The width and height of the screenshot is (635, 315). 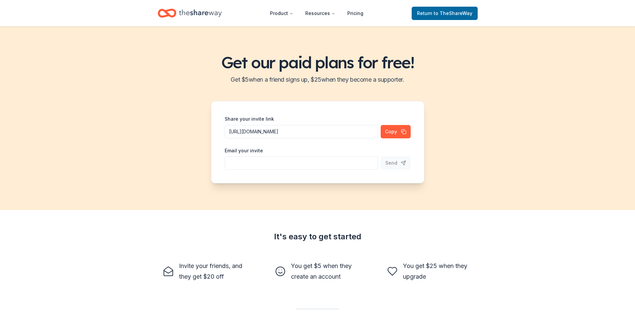 I want to click on button: Resources, so click(x=320, y=13).